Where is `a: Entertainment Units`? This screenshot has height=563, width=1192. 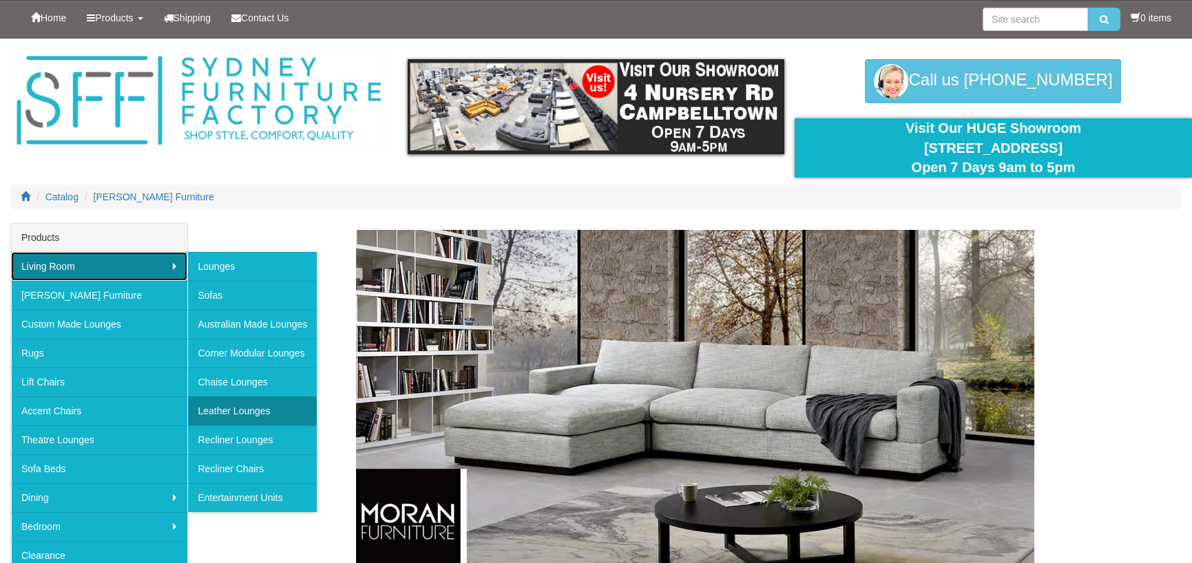
a: Entertainment Units is located at coordinates (252, 498).